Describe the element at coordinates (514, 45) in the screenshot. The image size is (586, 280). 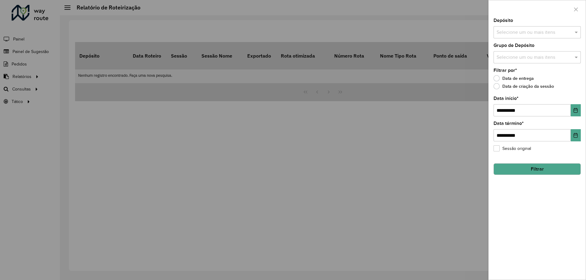
I see `label: Grupo de Depósito` at that location.